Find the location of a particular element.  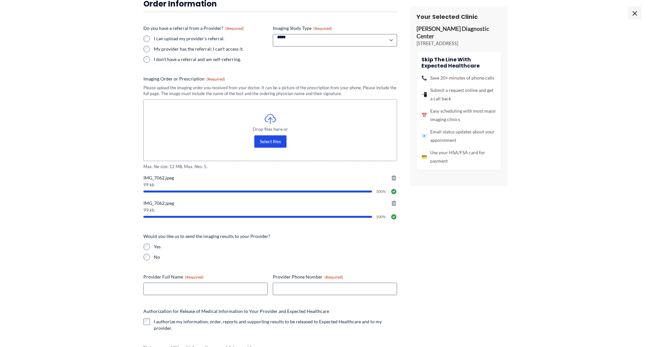

h3: Your Selected Clinic is located at coordinates (459, 17).